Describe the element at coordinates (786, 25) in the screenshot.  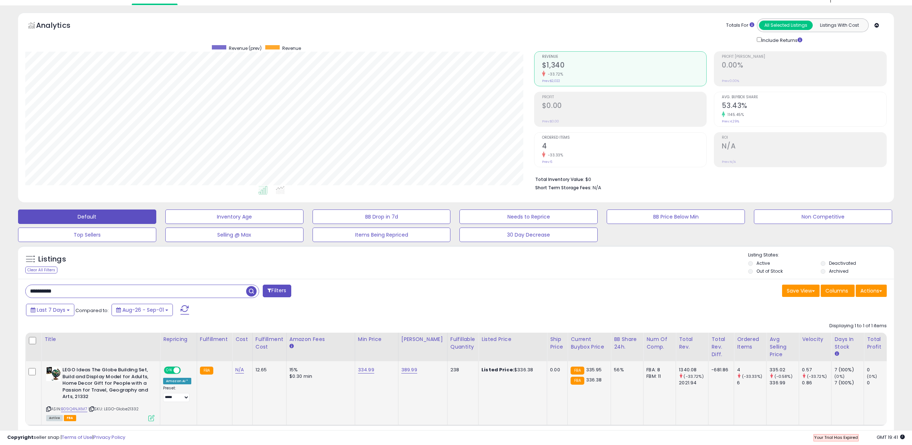
I see `button: All Selected Listings` at that location.